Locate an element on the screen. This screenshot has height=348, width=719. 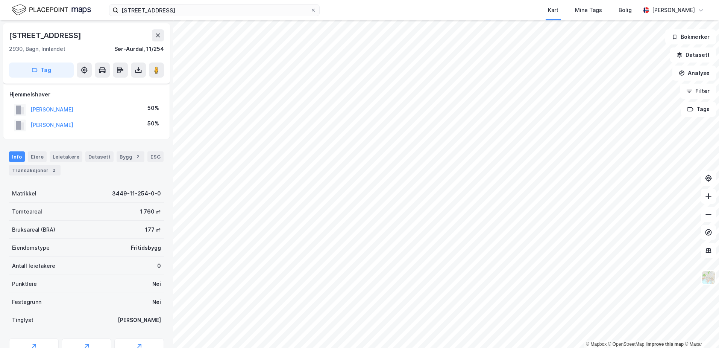
div: 3449-11-254-0-0 is located at coordinates (137, 193).